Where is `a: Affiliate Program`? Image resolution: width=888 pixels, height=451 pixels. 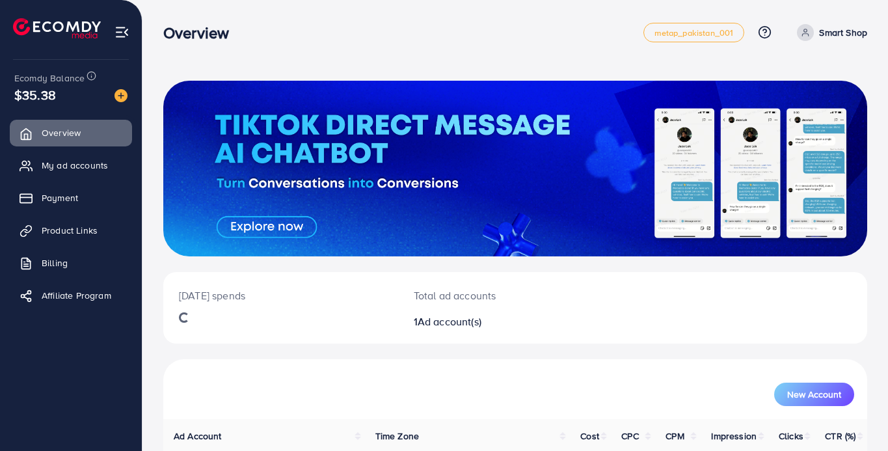 a: Affiliate Program is located at coordinates (71, 295).